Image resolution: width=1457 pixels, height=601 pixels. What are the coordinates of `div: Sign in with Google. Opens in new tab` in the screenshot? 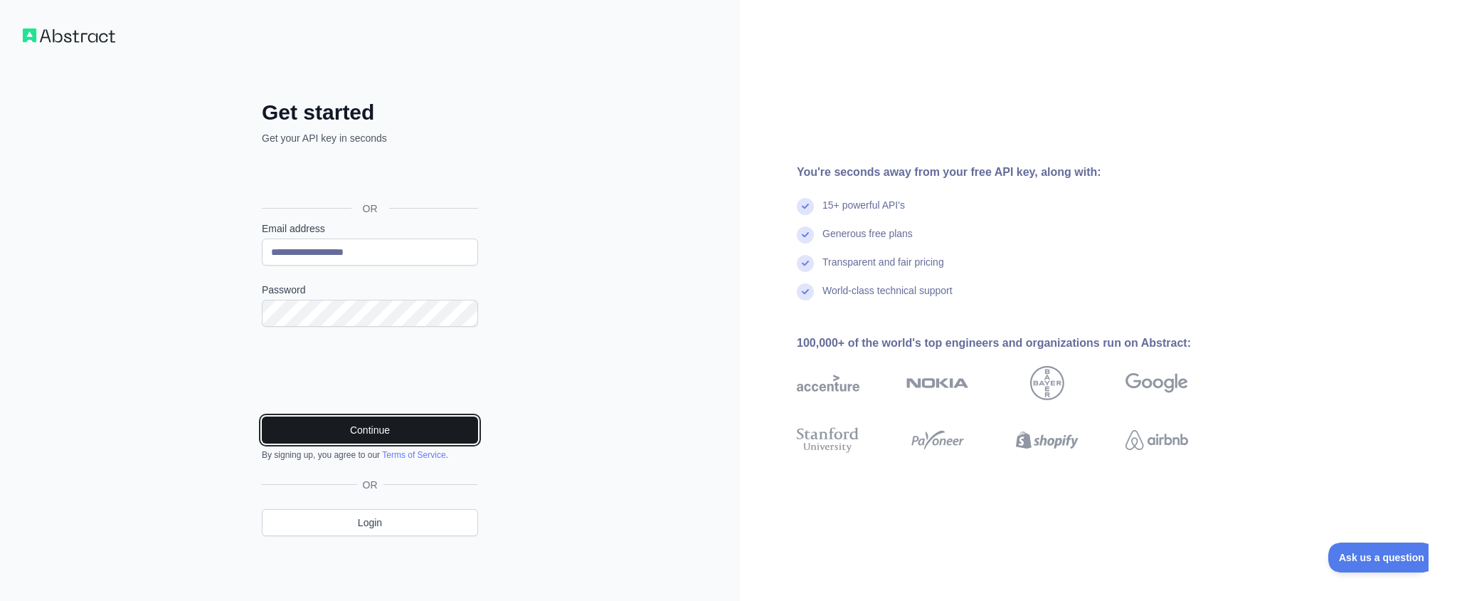 It's located at (369, 176).